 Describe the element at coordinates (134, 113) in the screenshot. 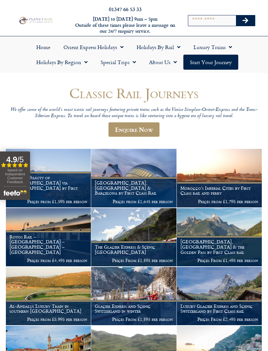

I see `p: We offer some of the world’s most iconic rail journeys featuring private trains such as the Venic...` at that location.